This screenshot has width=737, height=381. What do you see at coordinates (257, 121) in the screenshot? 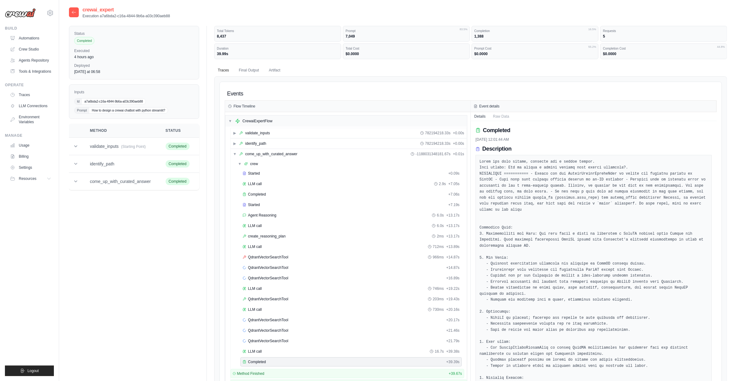
I see `div: CrewaiExpertFlow` at bounding box center [257, 121].